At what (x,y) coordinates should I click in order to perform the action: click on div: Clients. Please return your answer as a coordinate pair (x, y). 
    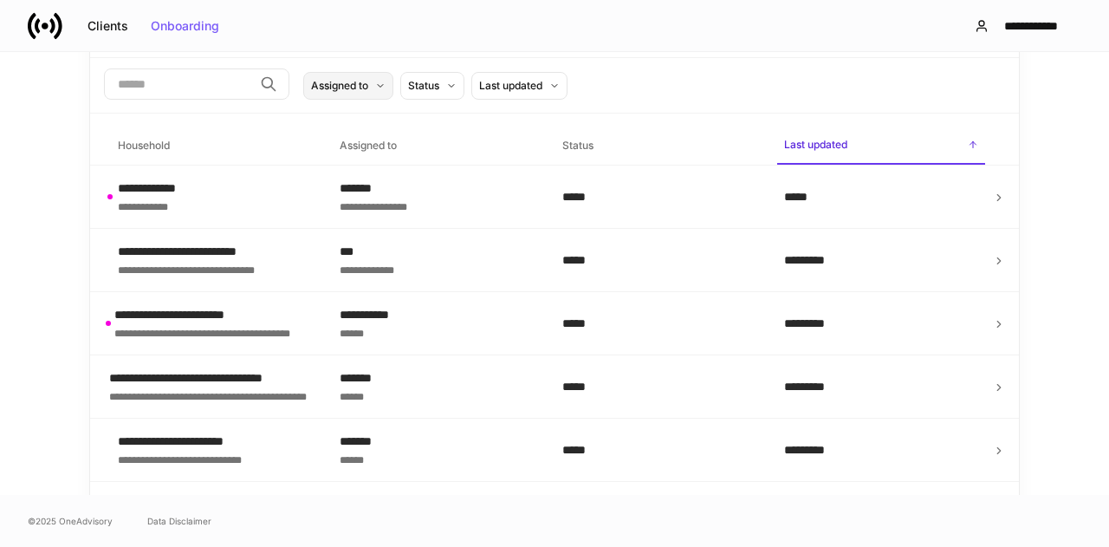
    Looking at the image, I should click on (107, 26).